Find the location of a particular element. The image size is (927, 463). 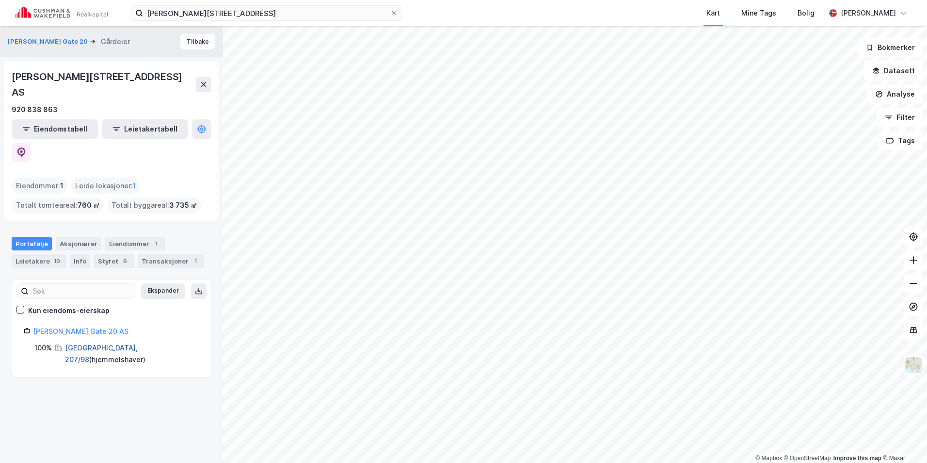

img: Z is located at coordinates (914, 365).